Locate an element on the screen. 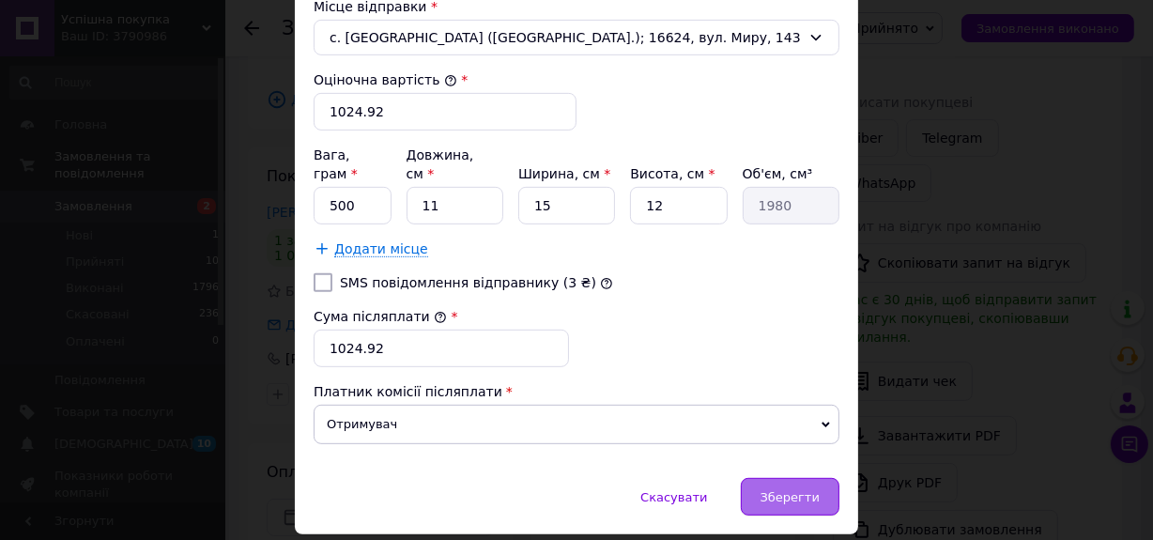 The height and width of the screenshot is (540, 1153). label: Сума післяплати is located at coordinates (380, 316).